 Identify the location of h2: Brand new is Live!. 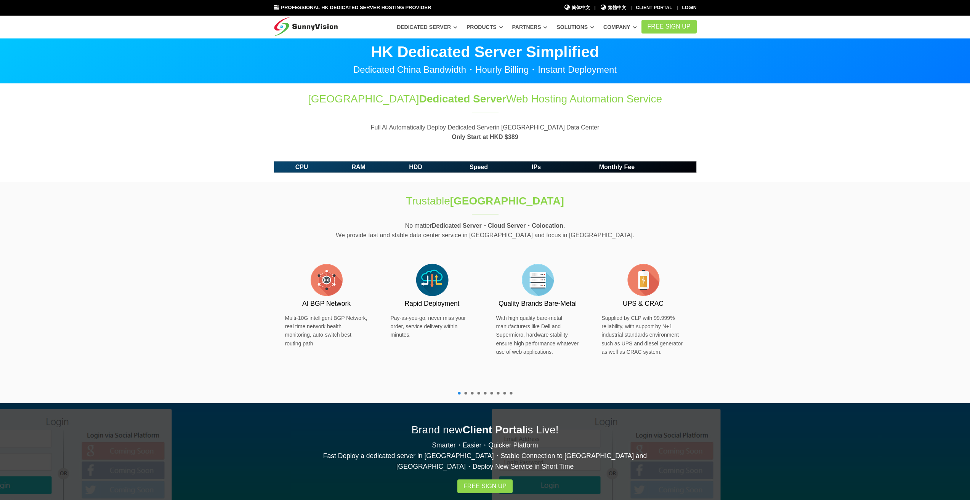
(485, 430).